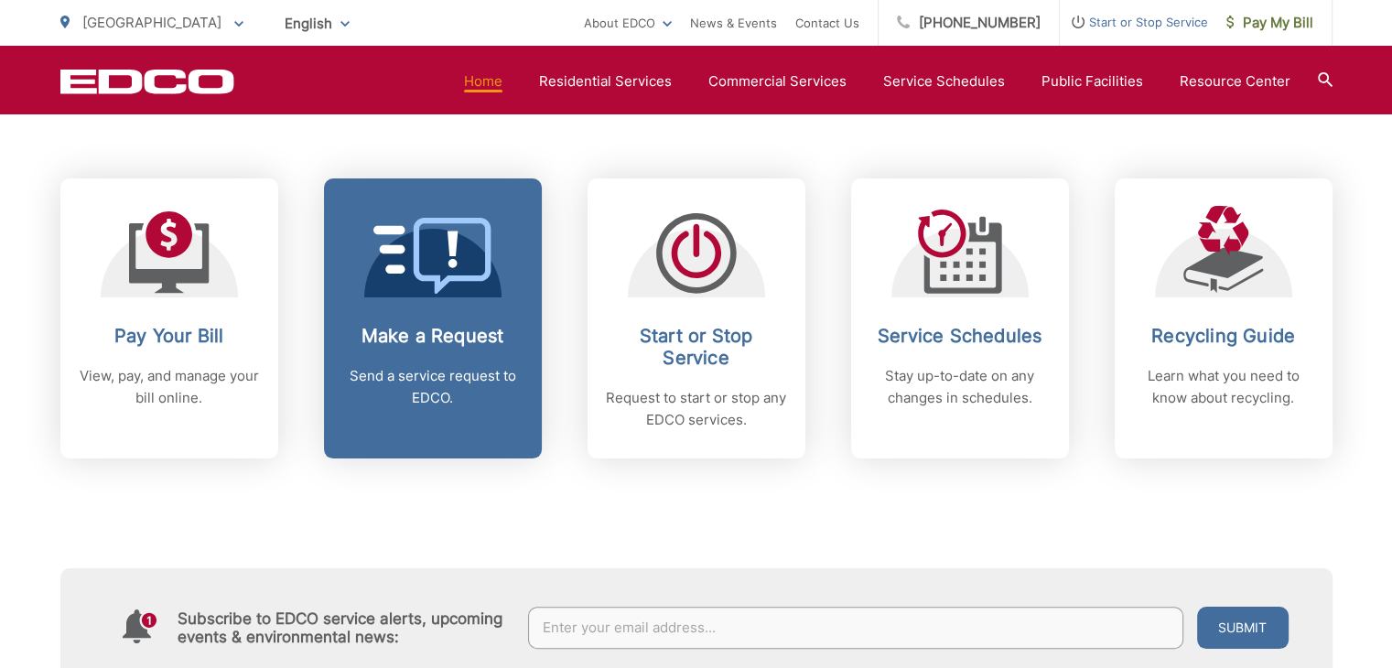 This screenshot has width=1392, height=668. Describe the element at coordinates (169, 387) in the screenshot. I see `p: View, pay, and manage your bill online.` at that location.